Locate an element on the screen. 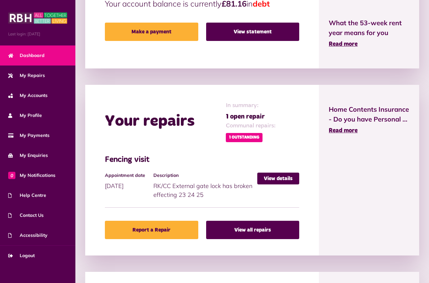 This screenshot has height=283, width=429. span: Accessibility is located at coordinates (28, 235).